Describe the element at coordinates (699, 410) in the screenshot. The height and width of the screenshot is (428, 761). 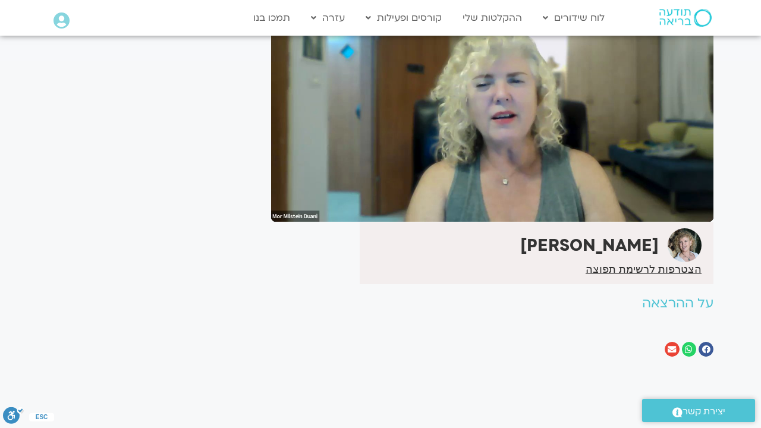
I see `a: יצירת קשר` at that location.